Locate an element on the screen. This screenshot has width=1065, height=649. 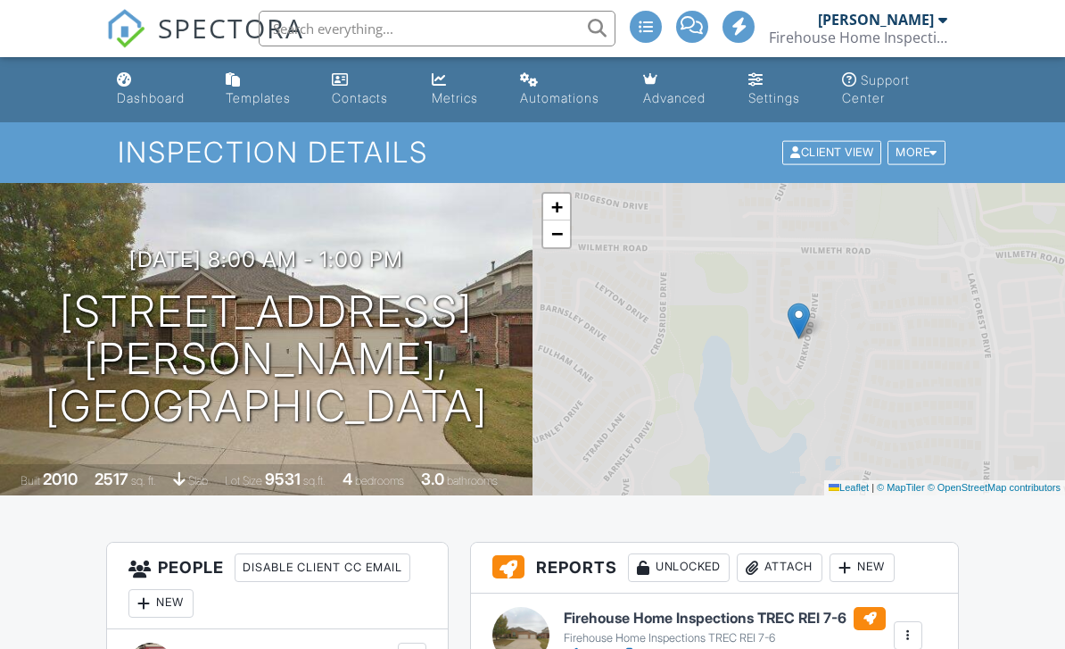
h3: Reports is located at coordinates (714, 567).